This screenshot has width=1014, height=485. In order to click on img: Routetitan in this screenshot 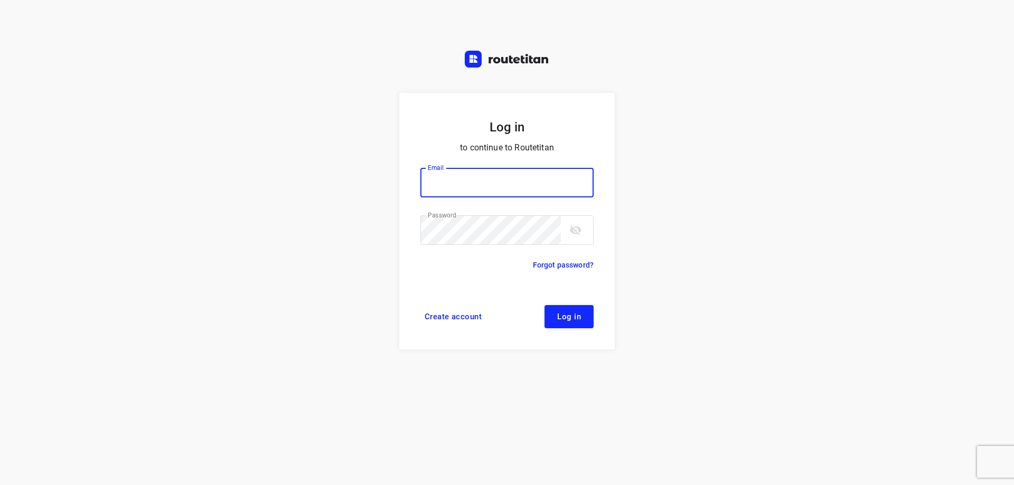, I will do `click(507, 59)`.